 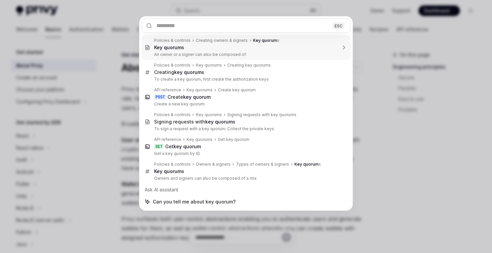 I want to click on div: Ask AI assistant, so click(x=246, y=189).